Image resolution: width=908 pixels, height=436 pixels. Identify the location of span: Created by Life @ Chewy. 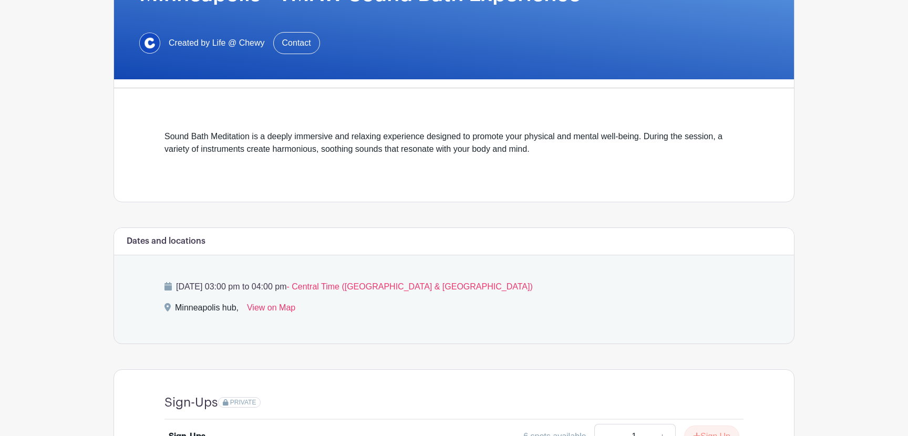
(216, 43).